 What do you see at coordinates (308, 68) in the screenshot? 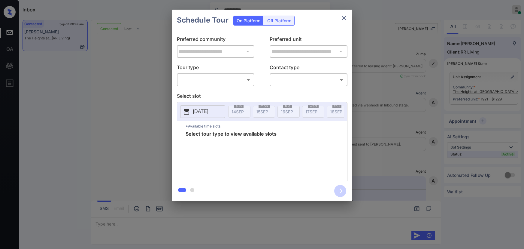
I see `p: Contact type` at bounding box center [308, 68].